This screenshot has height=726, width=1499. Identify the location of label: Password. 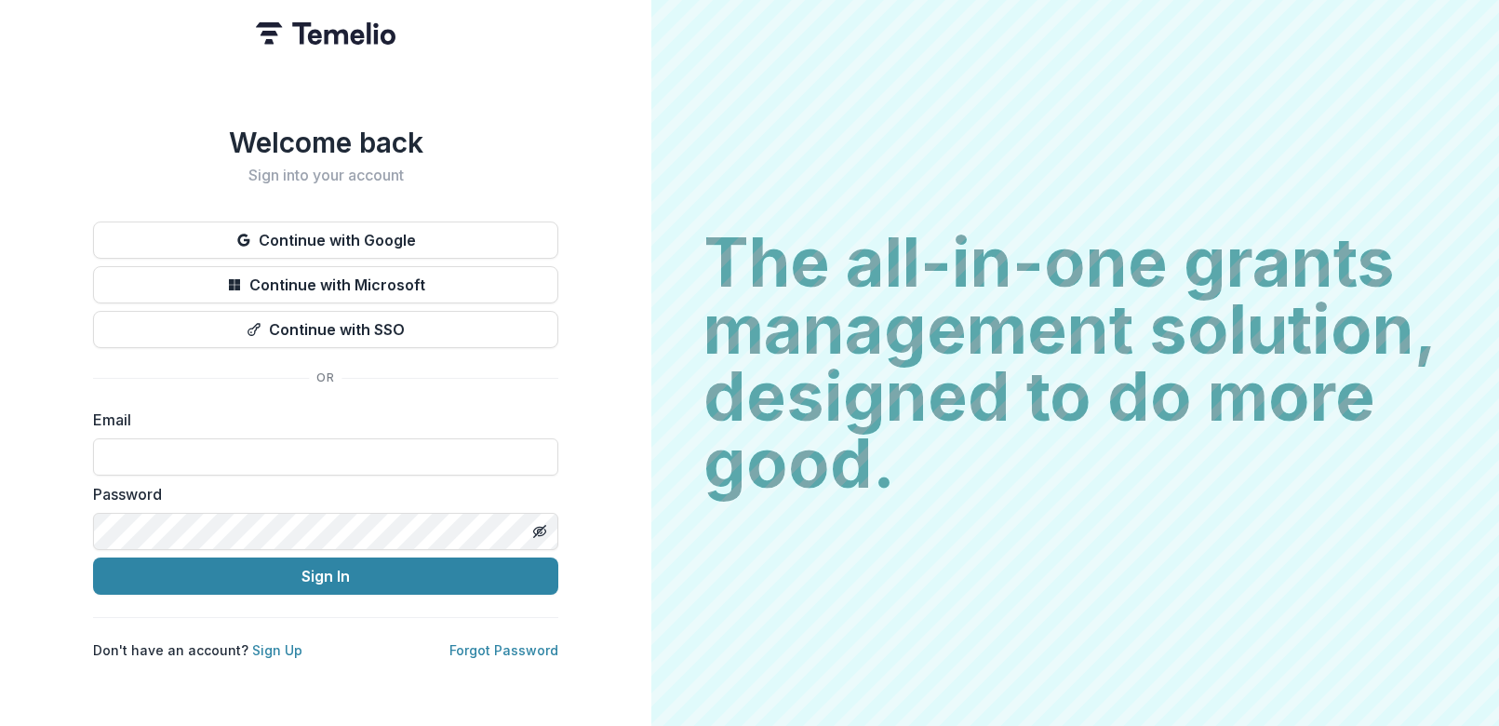
(320, 494).